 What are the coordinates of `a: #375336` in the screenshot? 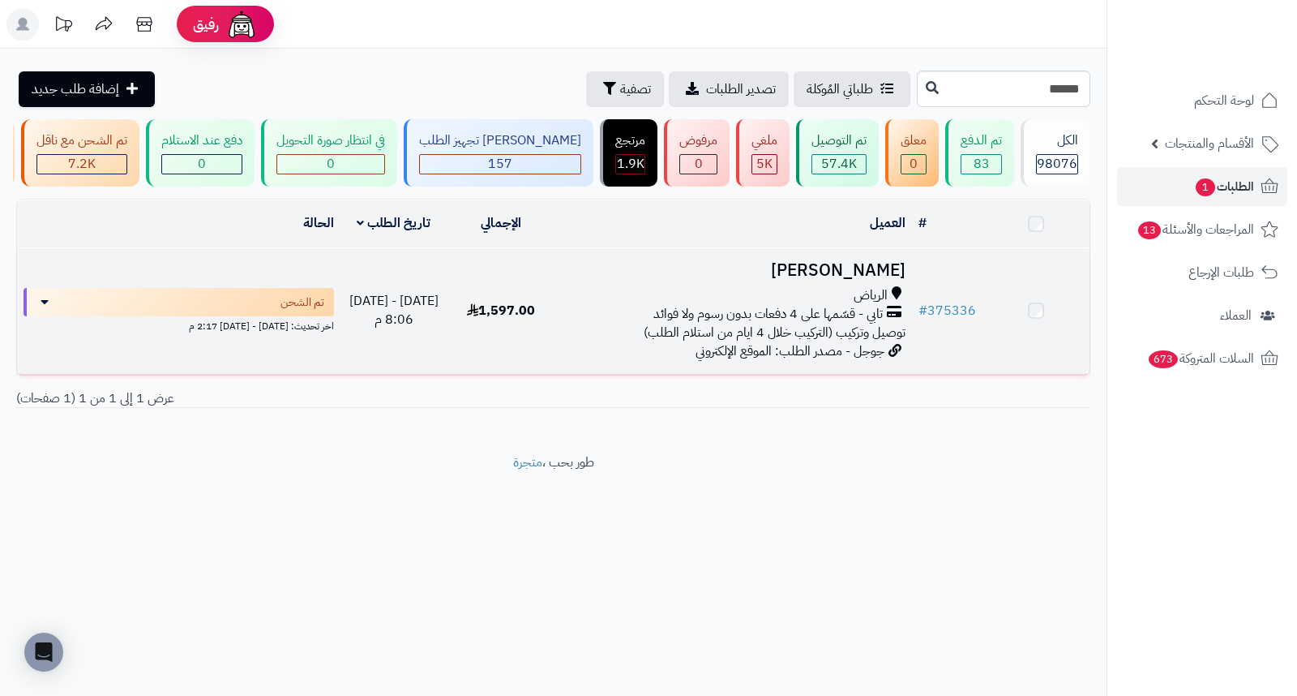 It's located at (947, 311).